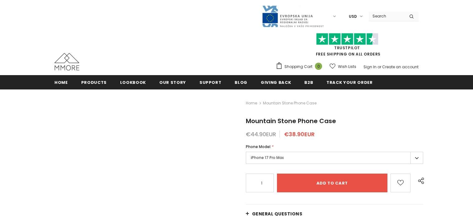 Image resolution: width=473 pixels, height=216 pixels. Describe the element at coordinates (173, 82) in the screenshot. I see `a: Our Story` at that location.